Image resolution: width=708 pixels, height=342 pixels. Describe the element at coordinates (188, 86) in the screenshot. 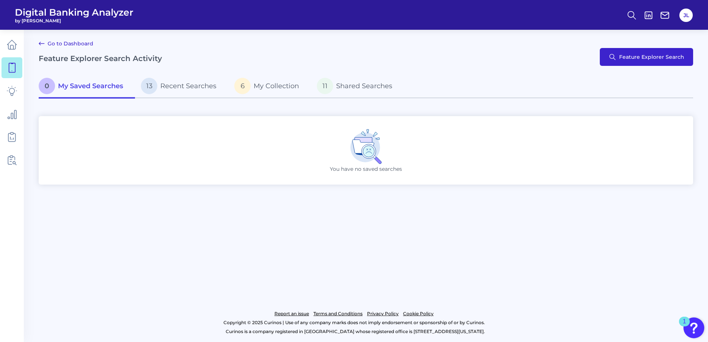

I see `span: Recent Searches` at that location.